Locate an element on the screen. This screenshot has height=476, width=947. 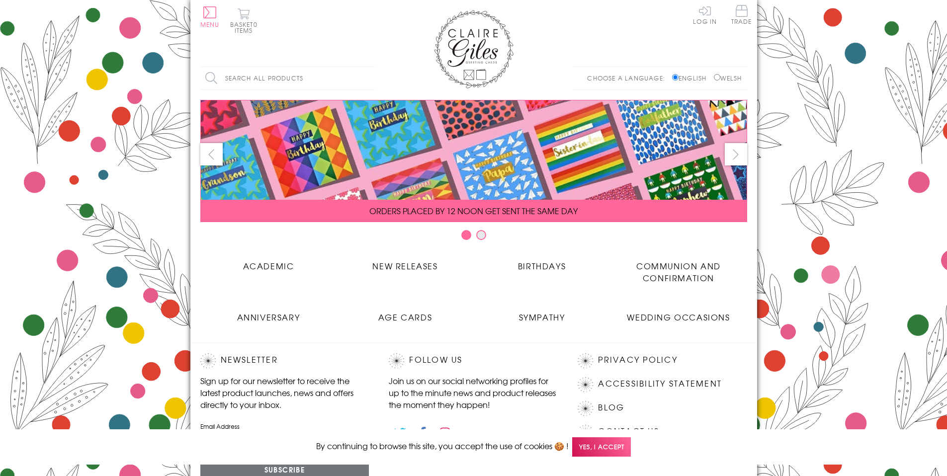
p: Join us on our social networking profiles for up to the minute news and product releases the mome... is located at coordinates (473, 393).